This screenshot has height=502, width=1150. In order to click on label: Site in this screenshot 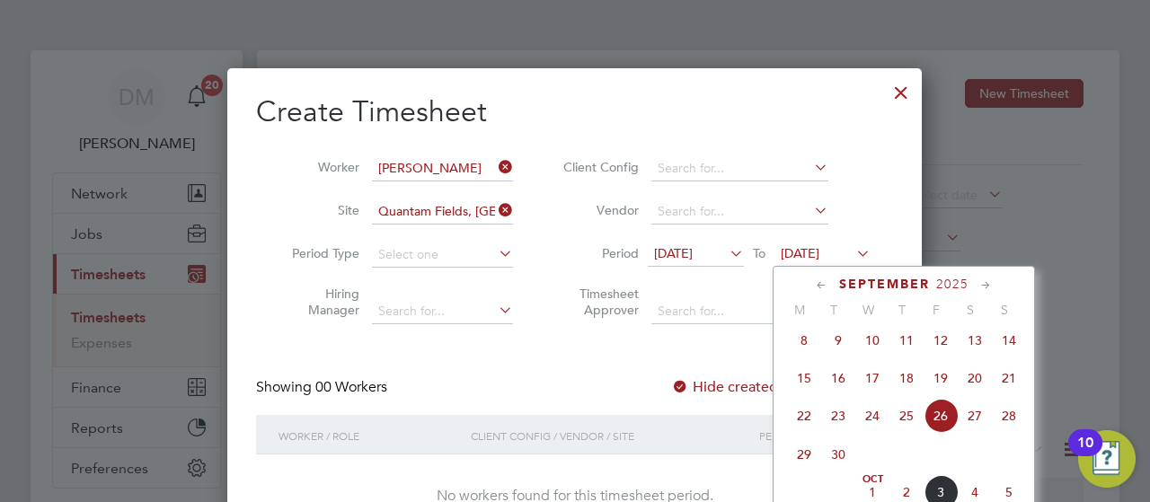, I will do `click(319, 210)`.